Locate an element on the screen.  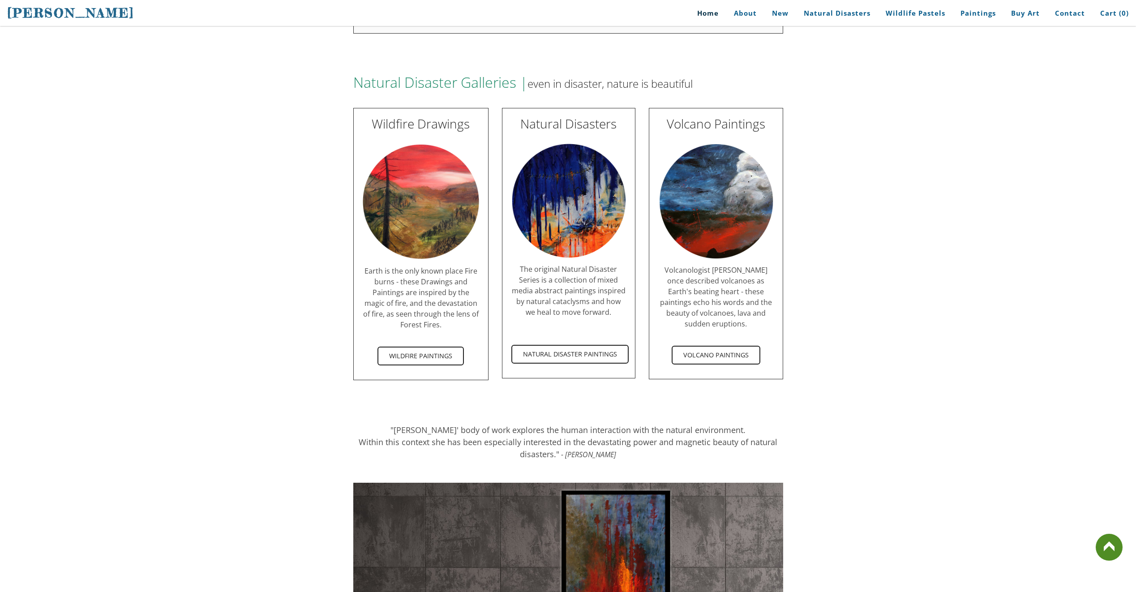
a: Cart (0) is located at coordinates (1111, 13).